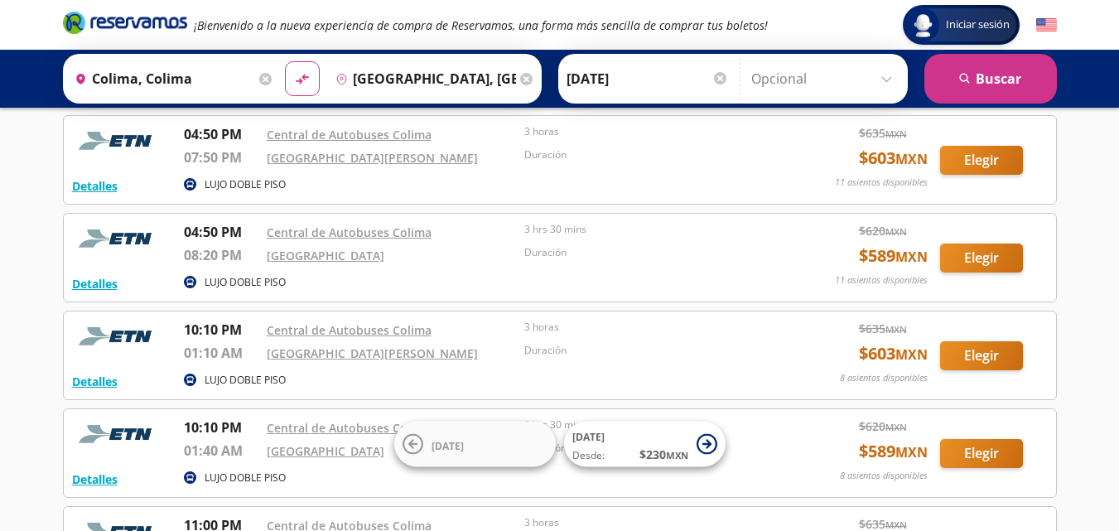  Describe the element at coordinates (221, 353) in the screenshot. I see `p: 01:10 AM` at that location.